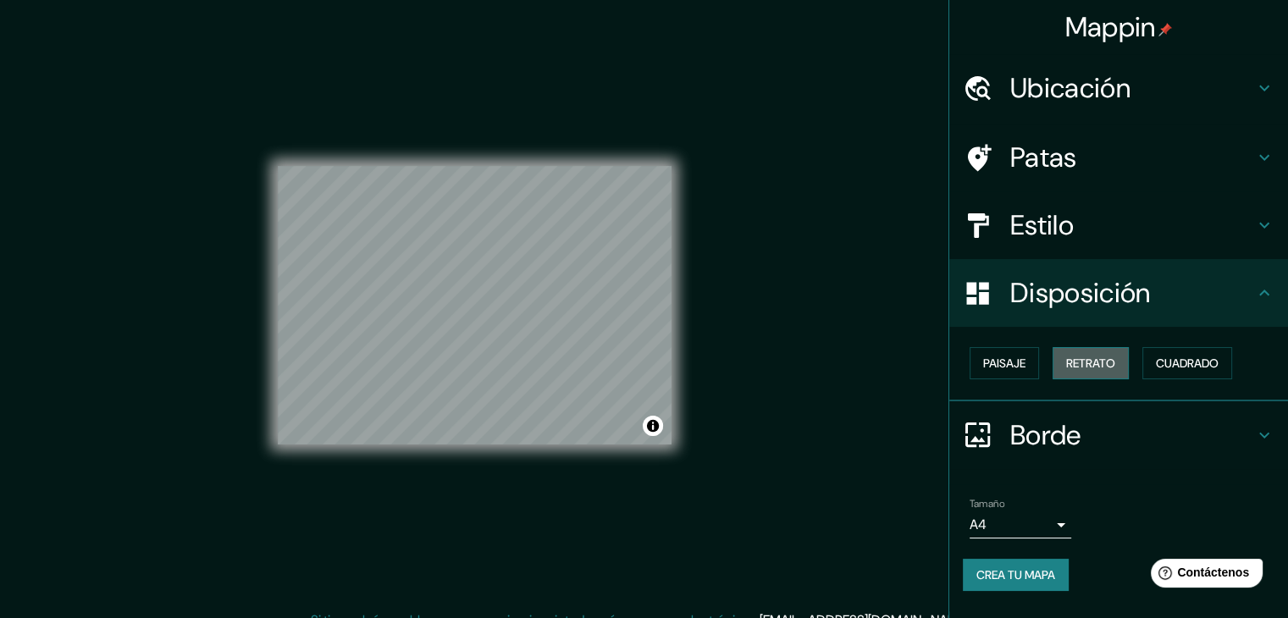 The height and width of the screenshot is (618, 1288). I want to click on div: Ubicación, so click(1119, 88).